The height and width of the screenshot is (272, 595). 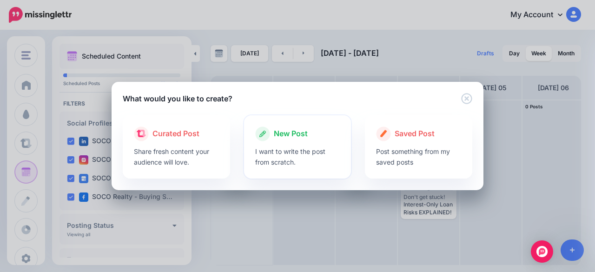 I want to click on h5: What would you like to create?, so click(x=178, y=99).